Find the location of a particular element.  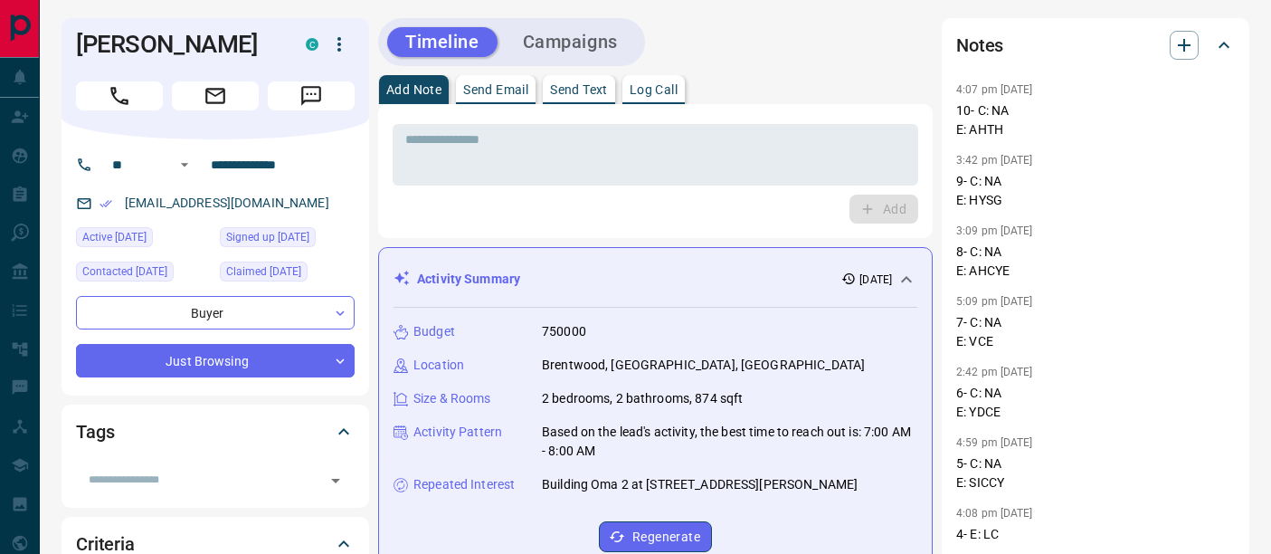

button: Regenerate is located at coordinates (655, 537).